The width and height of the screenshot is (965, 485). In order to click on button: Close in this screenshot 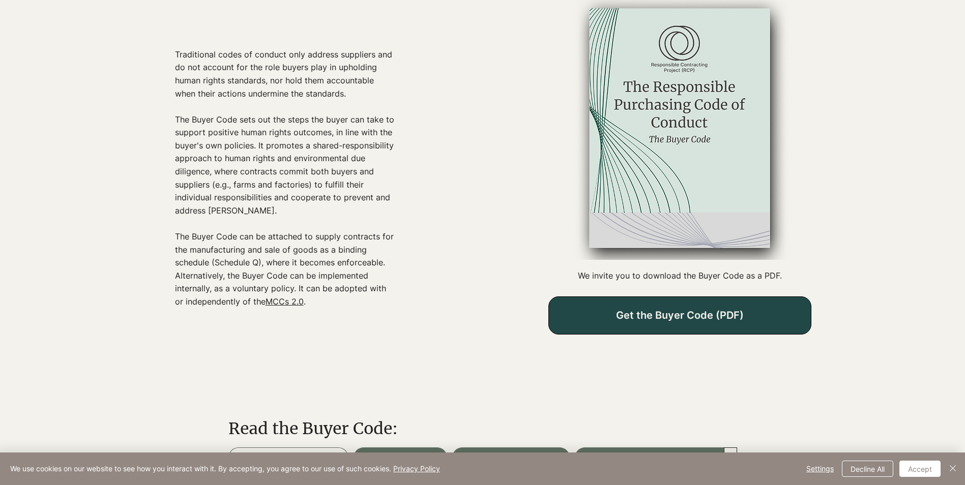, I will do `click(953, 469)`.